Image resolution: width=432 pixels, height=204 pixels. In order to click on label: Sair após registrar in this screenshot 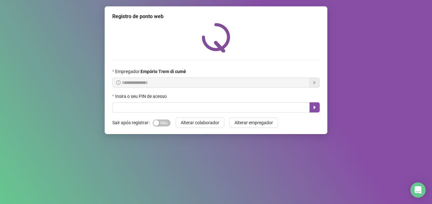, I will do `click(132, 123)`.